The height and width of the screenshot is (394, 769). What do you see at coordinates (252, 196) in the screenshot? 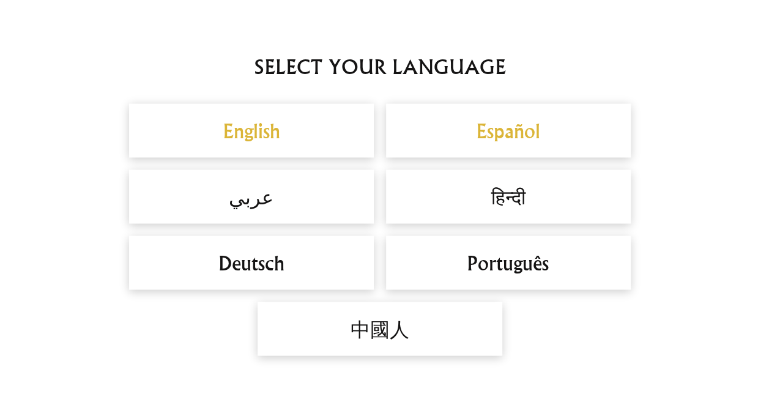
I see `h2: عربي` at bounding box center [252, 196].